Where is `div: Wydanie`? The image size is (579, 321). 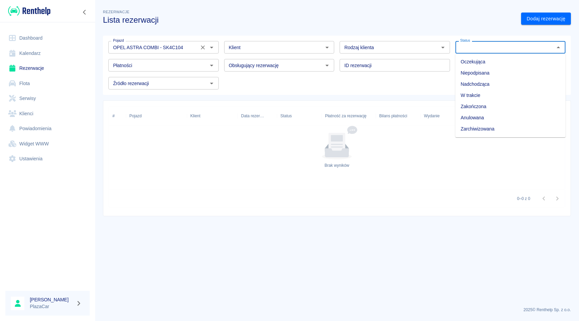 div: Wydanie is located at coordinates (432, 116).